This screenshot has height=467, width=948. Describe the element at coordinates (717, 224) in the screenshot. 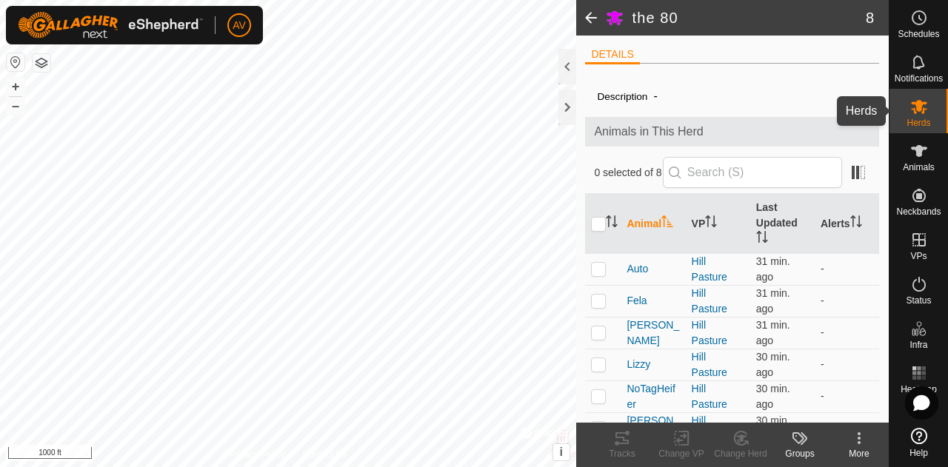

I see `th: VP` at that location.